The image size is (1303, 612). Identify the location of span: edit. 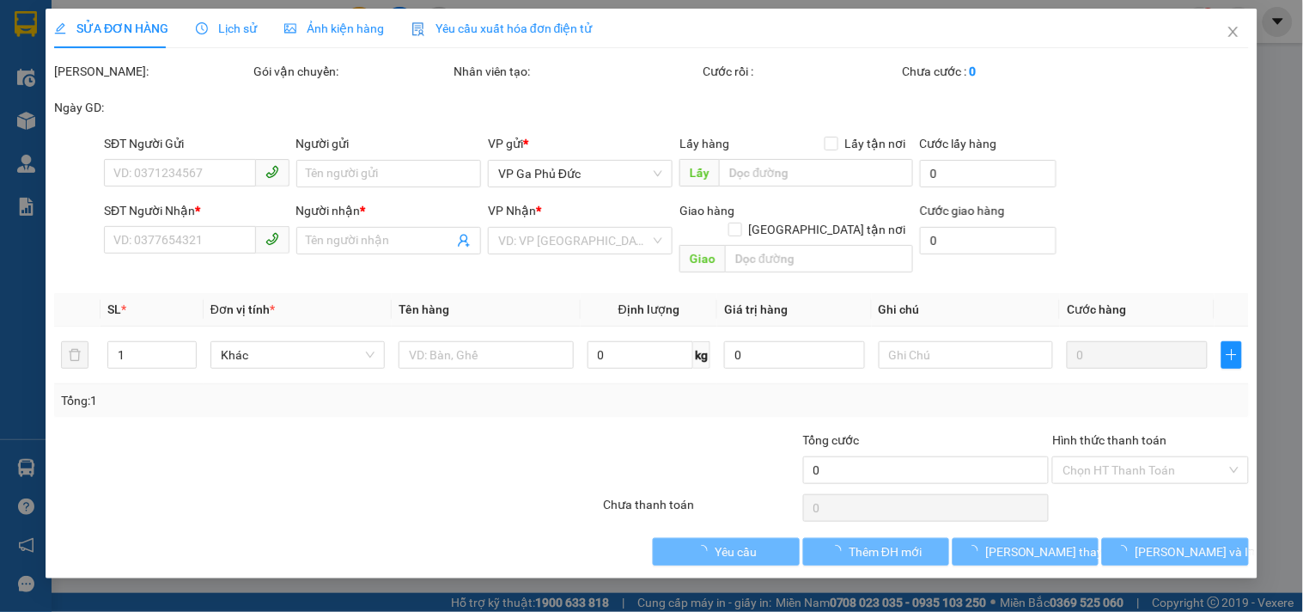
(60, 28).